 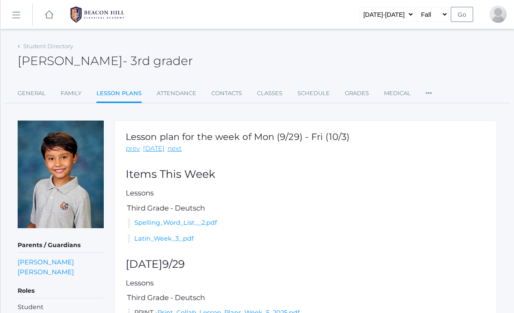 What do you see at coordinates (164, 238) in the screenshot?
I see `a: Latin_Week_3_.pdf` at bounding box center [164, 238].